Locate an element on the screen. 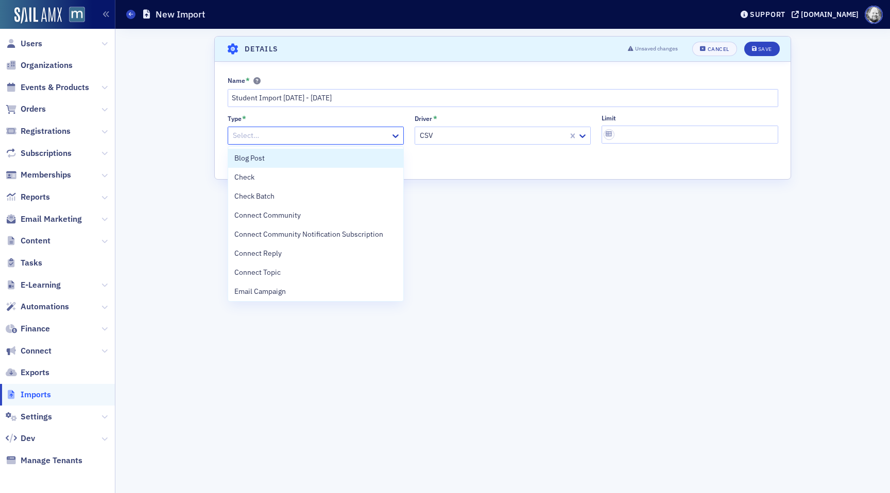 The height and width of the screenshot is (493, 890). div: Support is located at coordinates (767, 14).